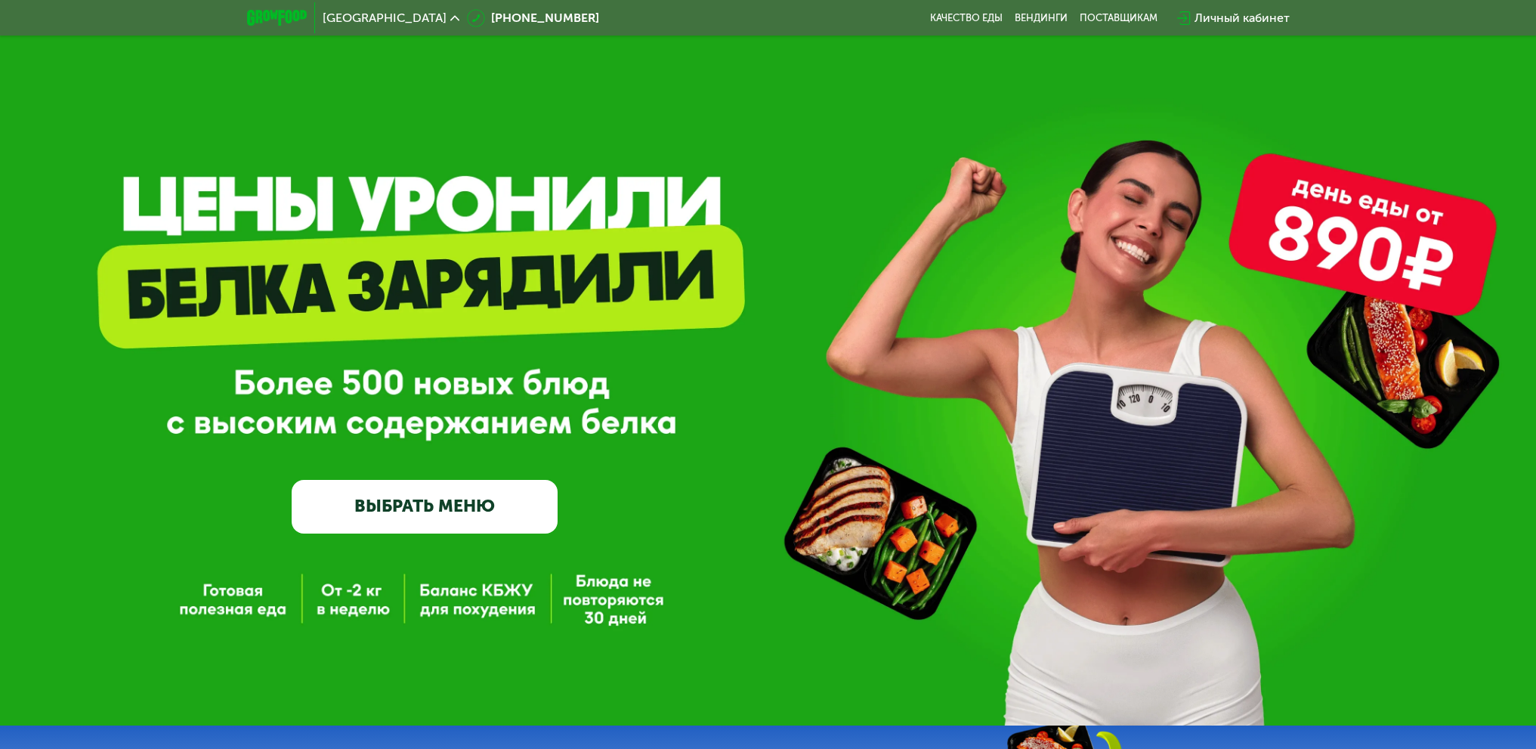  What do you see at coordinates (966, 18) in the screenshot?
I see `a: Качество еды` at bounding box center [966, 18].